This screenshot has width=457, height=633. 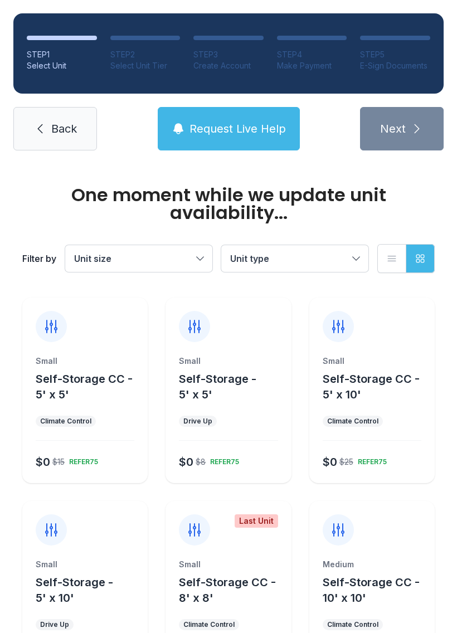 I want to click on button: Self-Storage CC - 10' x 10', so click(x=376, y=590).